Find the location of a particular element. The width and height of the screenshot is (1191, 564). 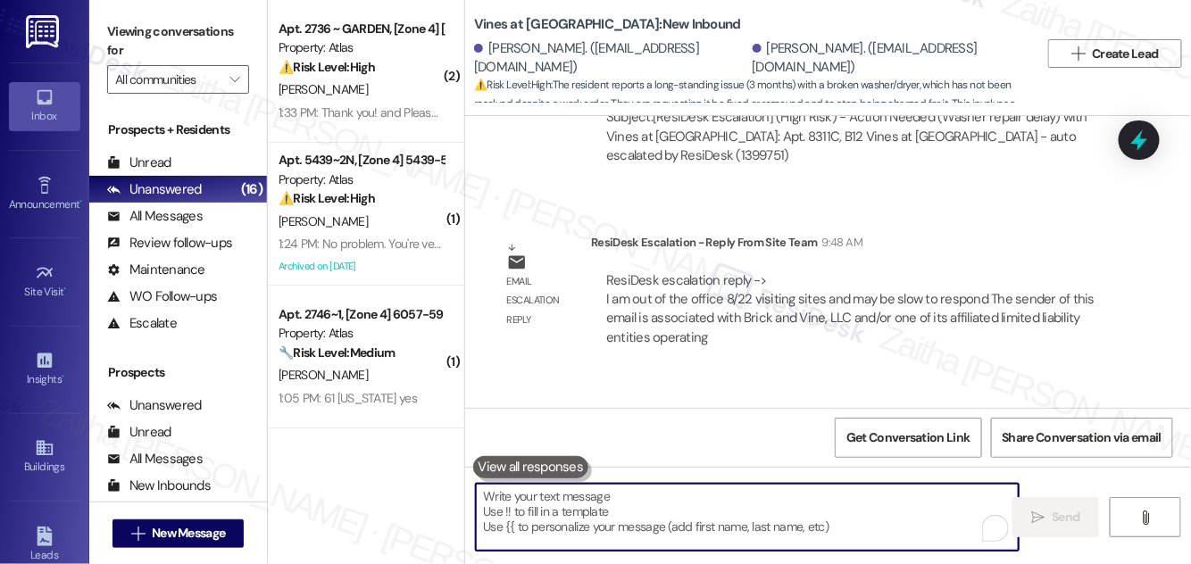

input: All communities is located at coordinates (168, 79).